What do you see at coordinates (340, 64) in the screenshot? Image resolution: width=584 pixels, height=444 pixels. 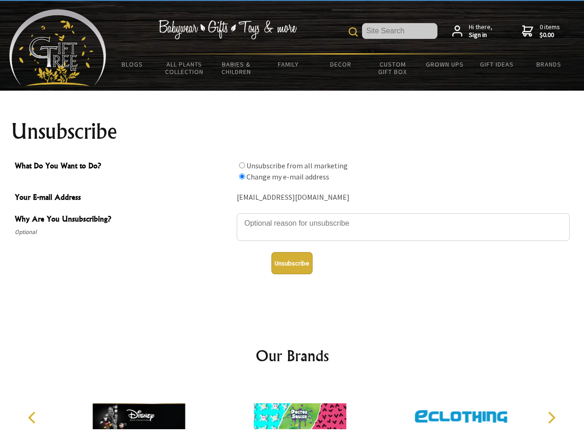 I see `a: Decor` at bounding box center [340, 64].